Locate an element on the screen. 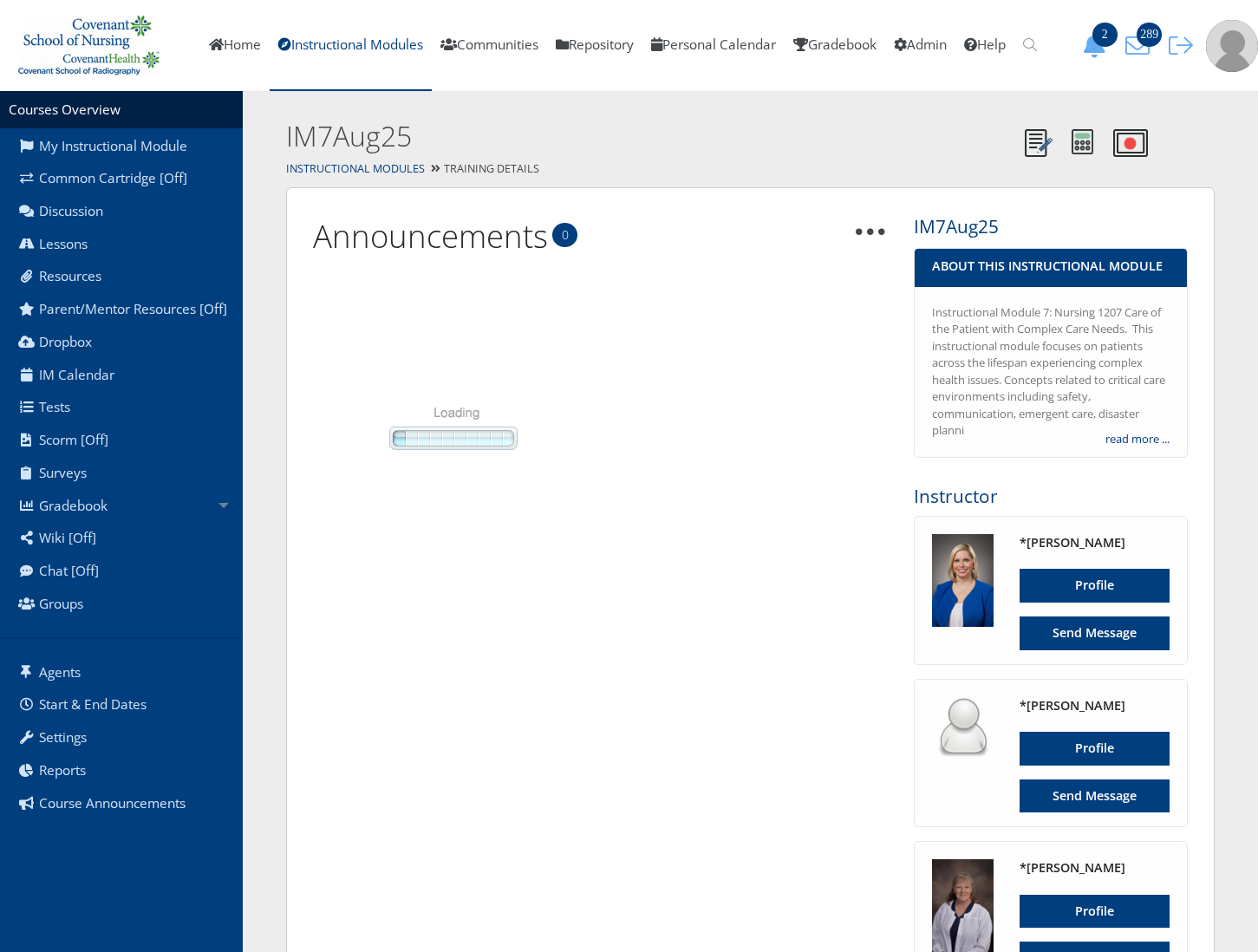 Image resolution: width=1258 pixels, height=952 pixels. a: read more ... is located at coordinates (1138, 440).